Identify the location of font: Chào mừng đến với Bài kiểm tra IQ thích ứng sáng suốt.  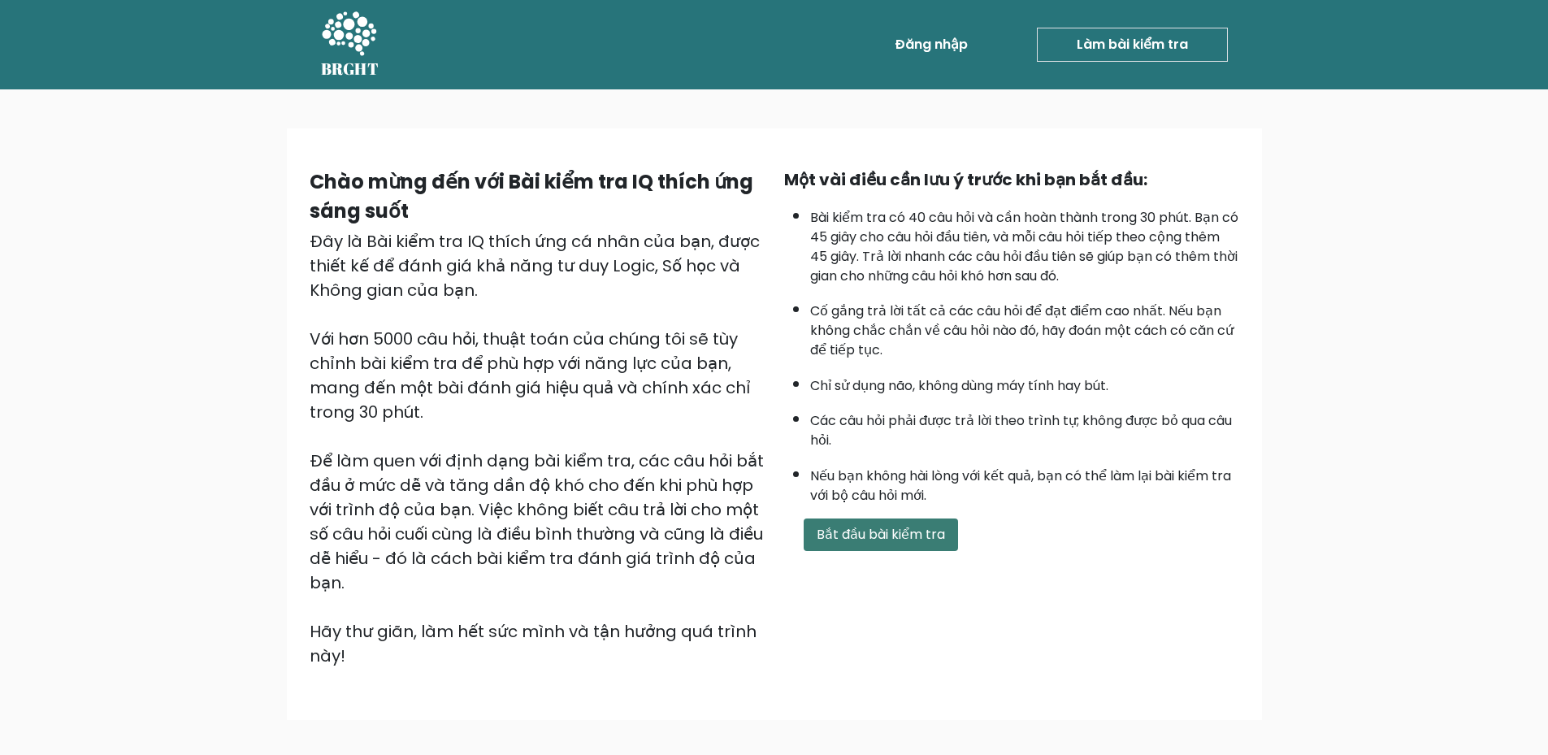
(531, 196).